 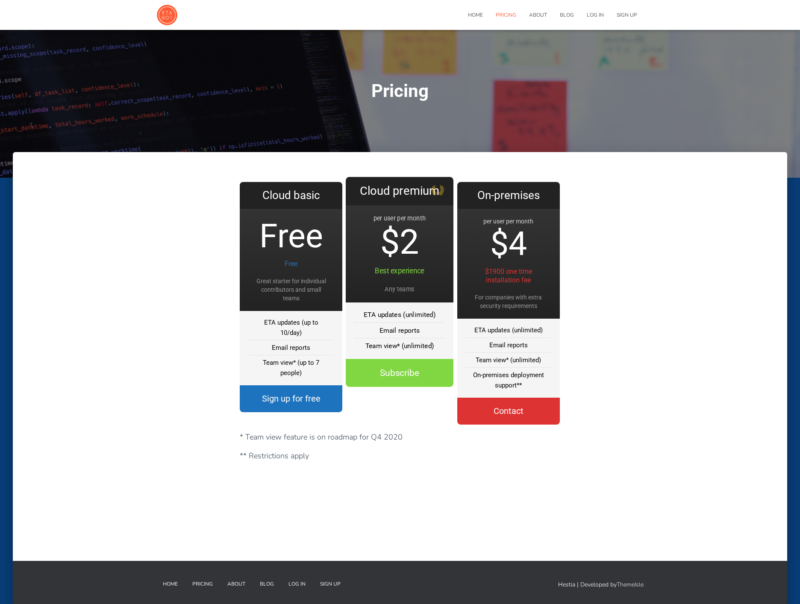 What do you see at coordinates (291, 196) in the screenshot?
I see `div: Cloud basic` at bounding box center [291, 196].